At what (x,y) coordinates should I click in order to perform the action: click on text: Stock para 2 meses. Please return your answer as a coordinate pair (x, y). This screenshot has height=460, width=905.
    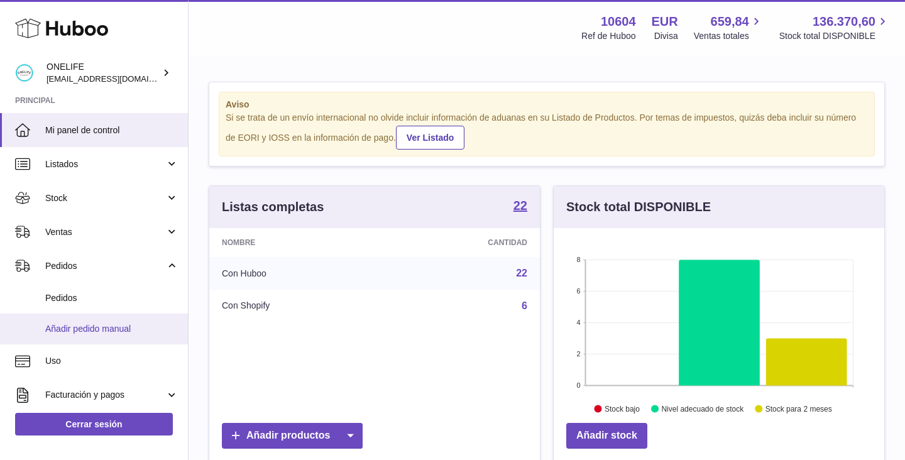
    Looking at the image, I should click on (799, 409).